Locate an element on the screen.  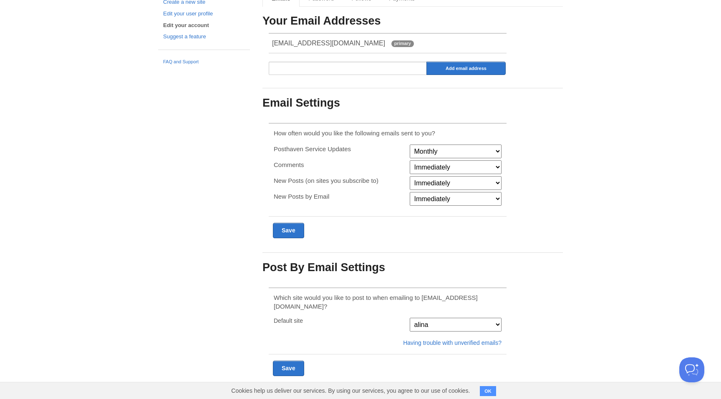
span: Cookies help us deliver our services. By using our services, you agree to our use of cookies. is located at coordinates (350, 391).